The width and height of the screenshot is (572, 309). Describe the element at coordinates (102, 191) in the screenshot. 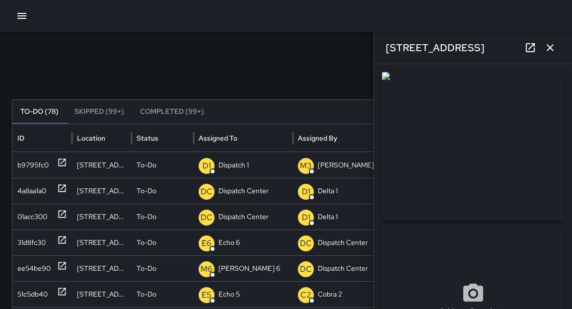

I see `div: 331 17th Street` at that location.